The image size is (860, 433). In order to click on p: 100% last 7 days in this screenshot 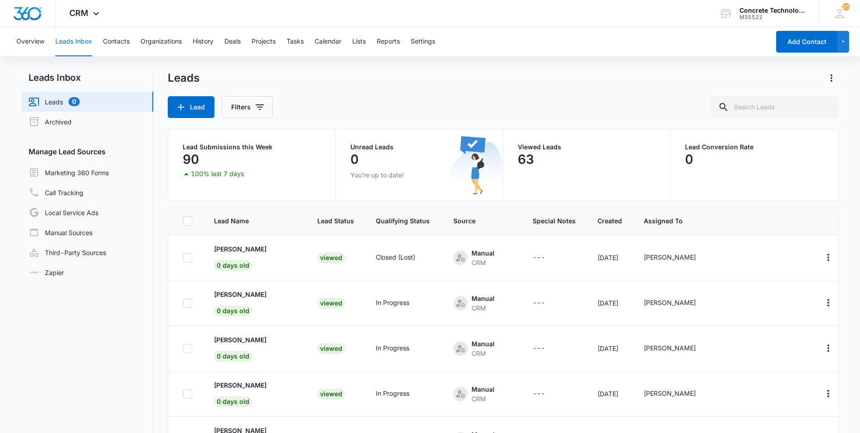, I will do `click(217, 174)`.